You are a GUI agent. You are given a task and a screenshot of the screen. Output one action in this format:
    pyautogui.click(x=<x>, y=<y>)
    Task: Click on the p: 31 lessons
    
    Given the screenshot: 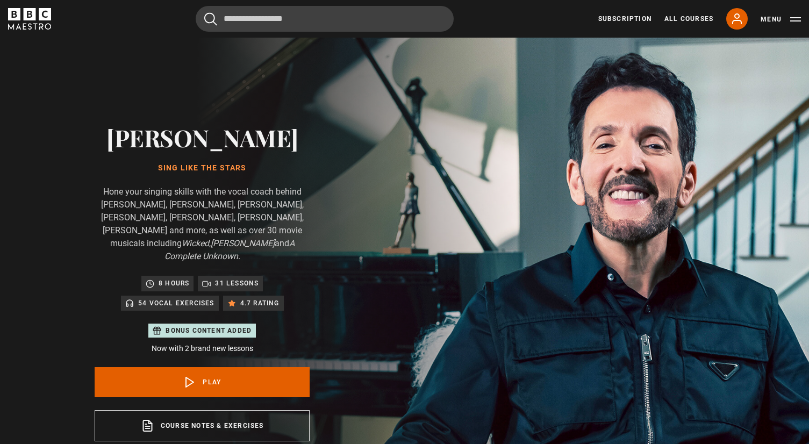 What is the action you would take?
    pyautogui.click(x=236, y=283)
    